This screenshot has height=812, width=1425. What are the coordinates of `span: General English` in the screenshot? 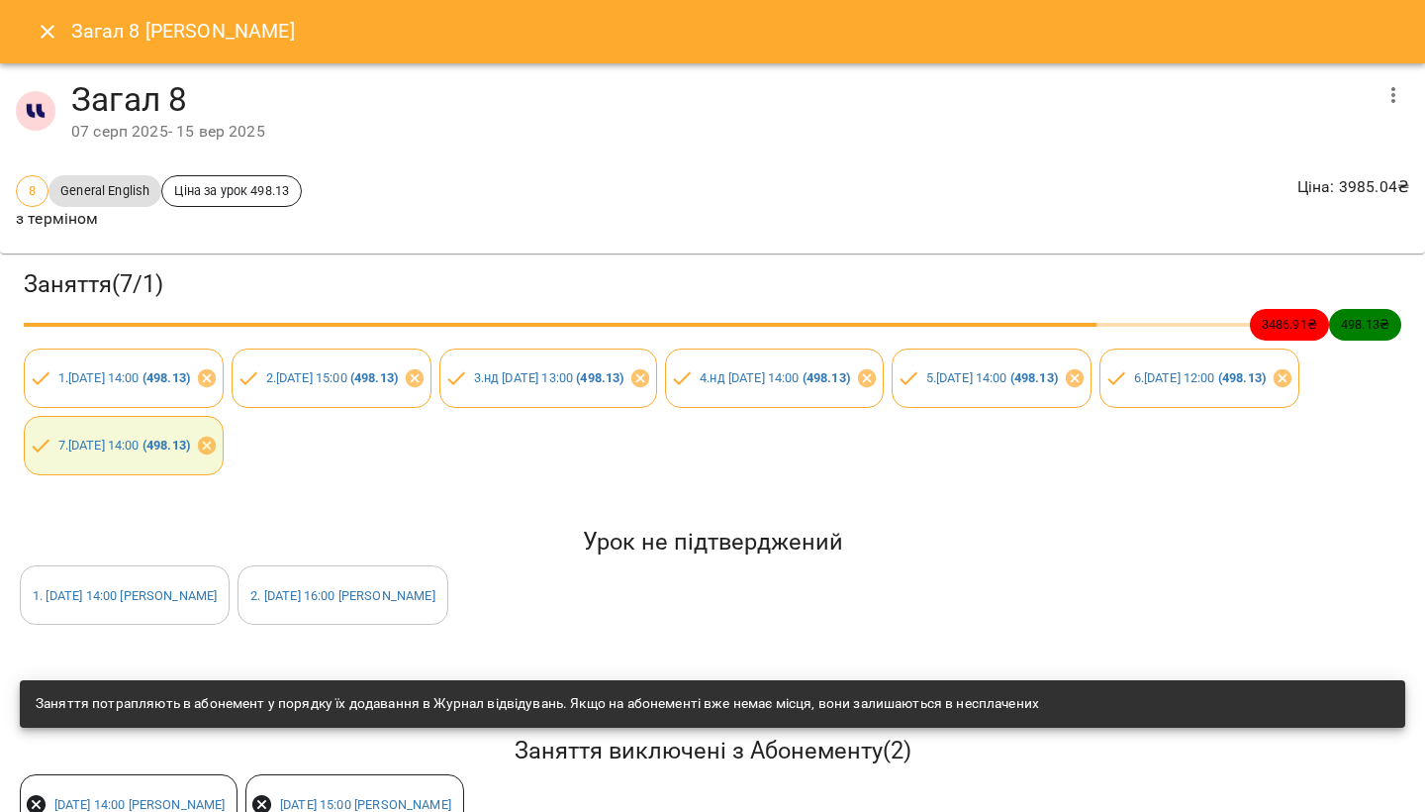 It's located at (105, 190).